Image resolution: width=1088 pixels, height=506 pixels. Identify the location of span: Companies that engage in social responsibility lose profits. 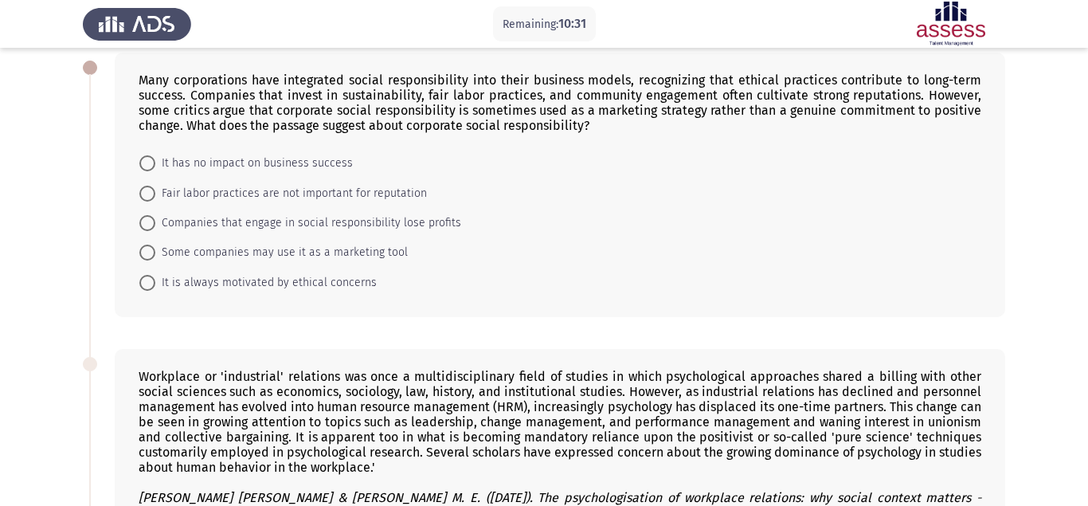
(308, 223).